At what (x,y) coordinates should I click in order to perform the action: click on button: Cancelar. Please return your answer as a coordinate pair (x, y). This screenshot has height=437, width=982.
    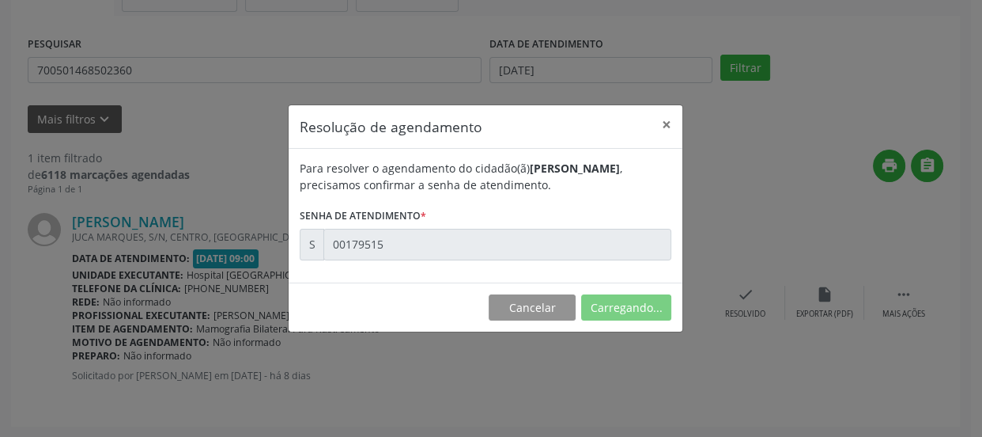
    Looking at the image, I should click on (532, 308).